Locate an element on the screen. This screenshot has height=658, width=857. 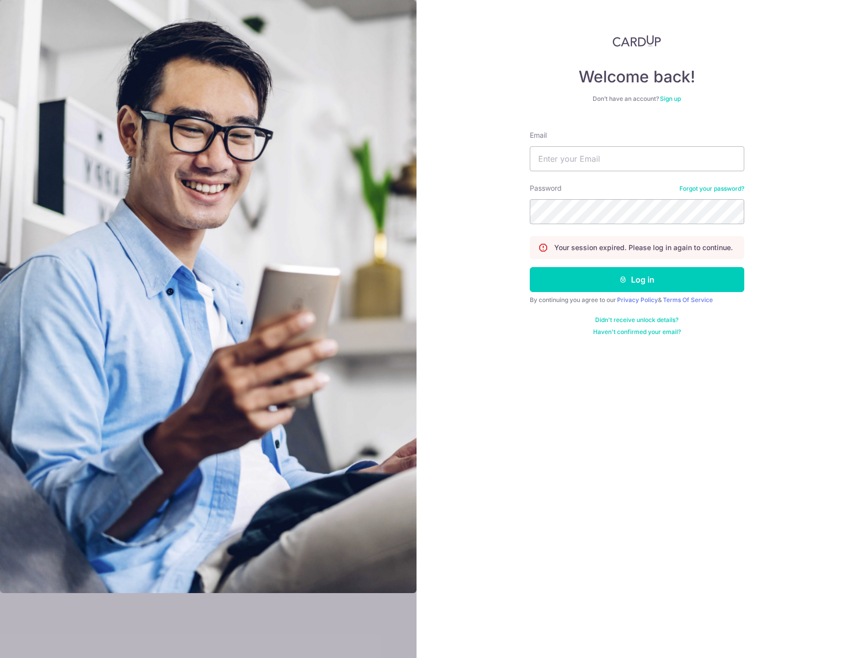
input: Enter your Email is located at coordinates (637, 159).